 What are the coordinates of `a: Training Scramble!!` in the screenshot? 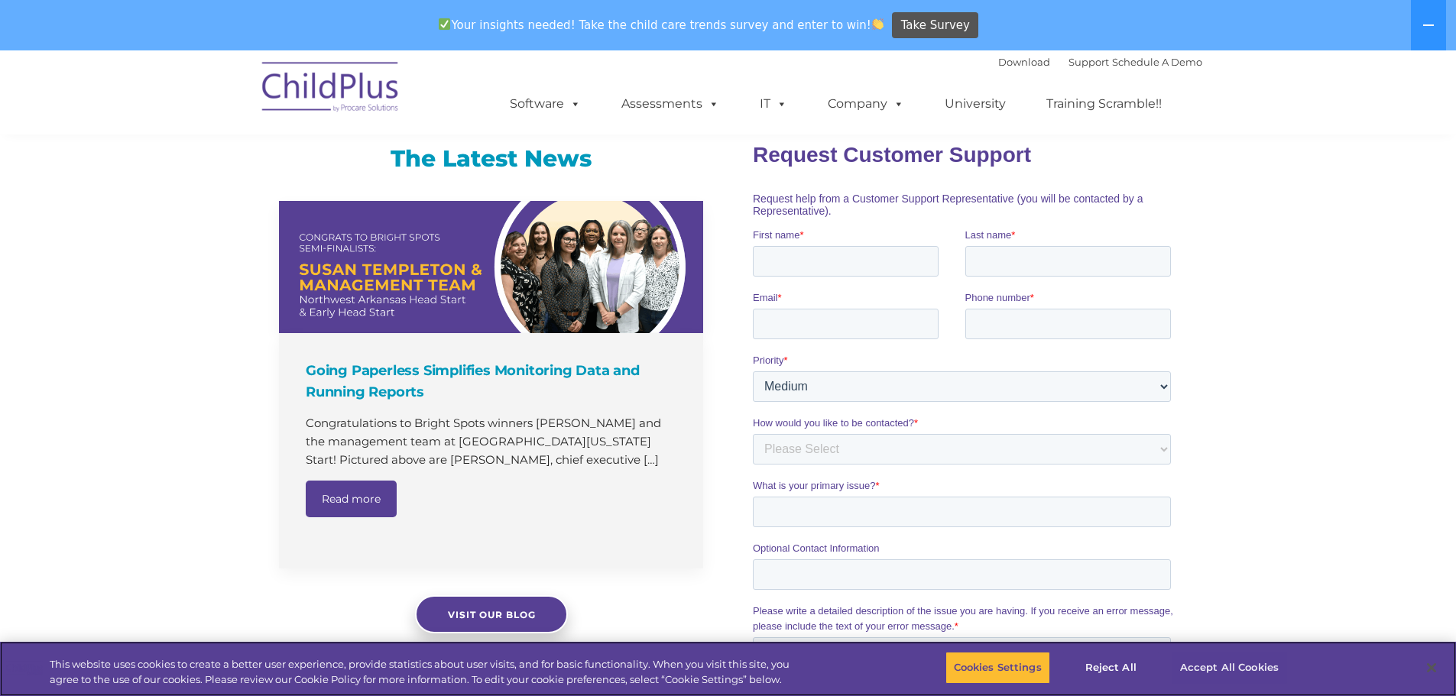 It's located at (1104, 104).